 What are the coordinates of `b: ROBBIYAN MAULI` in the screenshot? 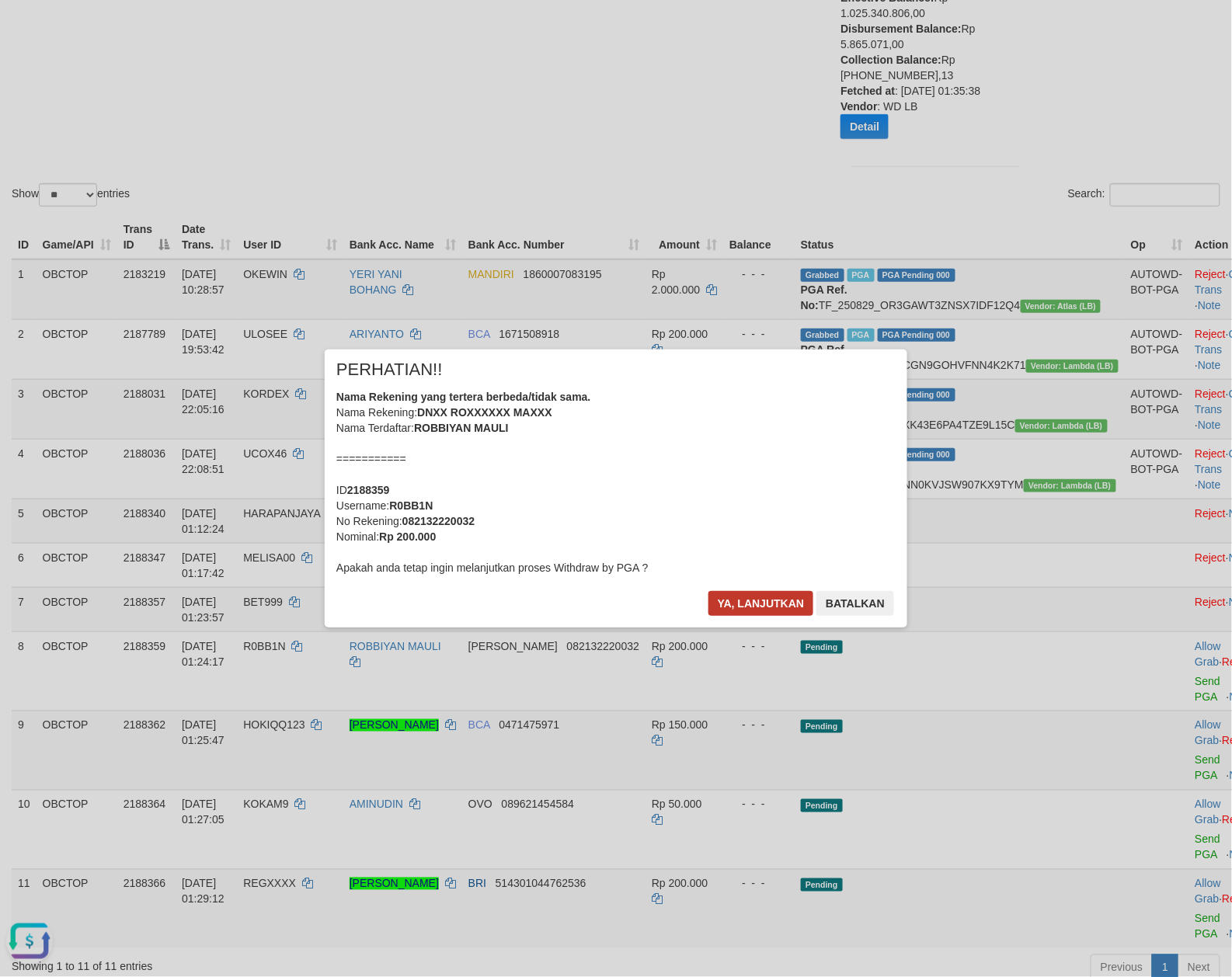 It's located at (461, 428).